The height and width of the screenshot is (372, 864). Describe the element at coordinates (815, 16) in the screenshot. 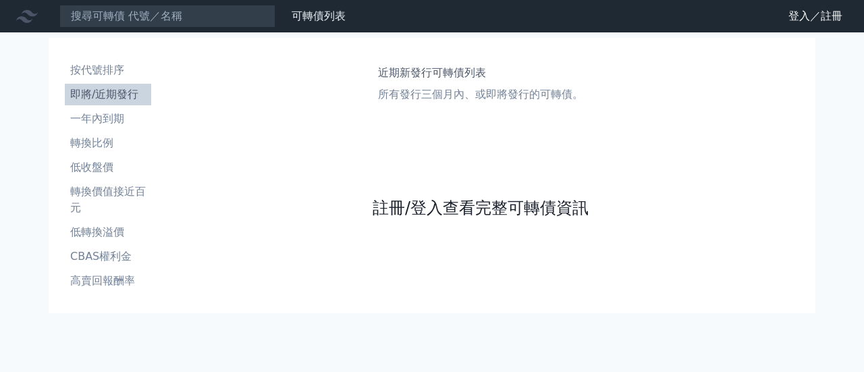

I see `a: 登入／註冊` at that location.